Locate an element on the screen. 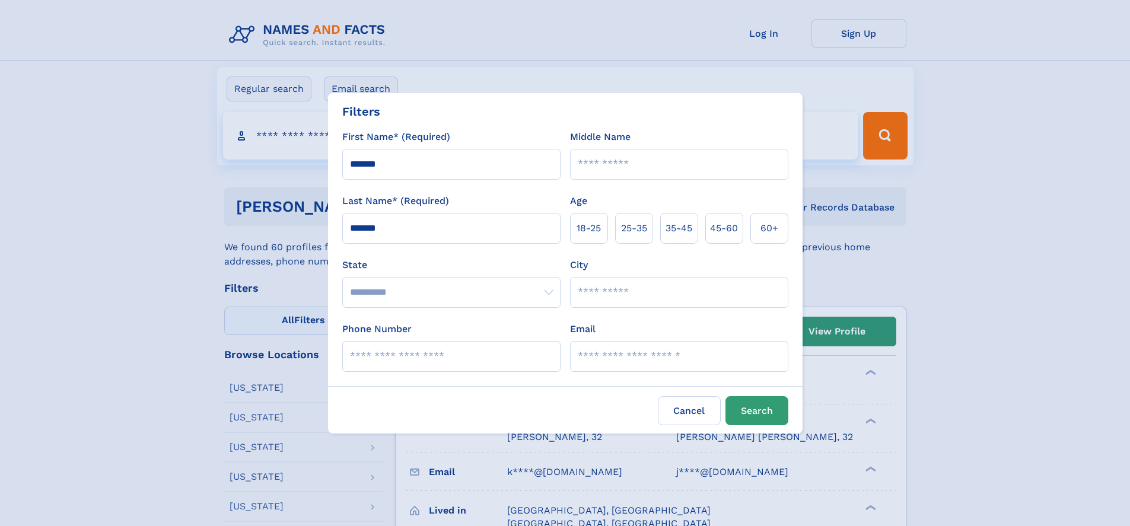 This screenshot has width=1130, height=526. label: Middle Name is located at coordinates (600, 137).